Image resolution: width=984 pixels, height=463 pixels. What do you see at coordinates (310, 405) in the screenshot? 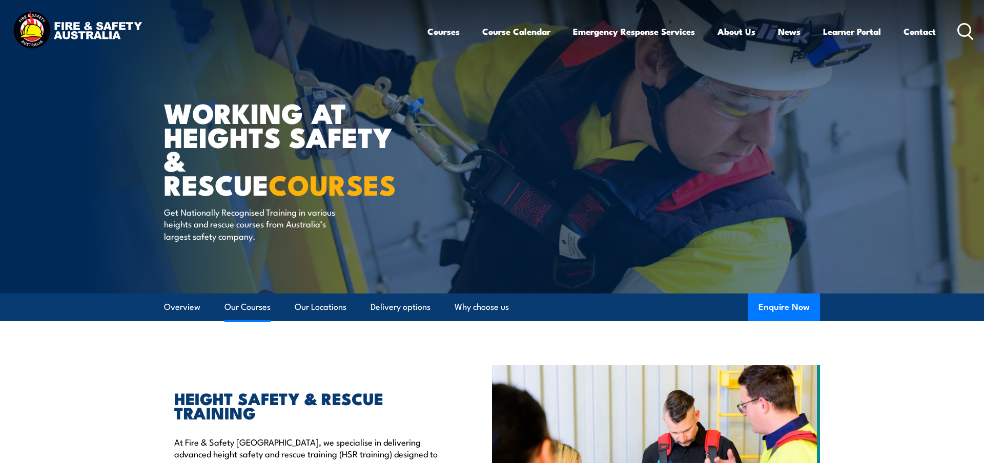
I see `h2: HEIGHT SAFETY & RESCUE TRAINING` at bounding box center [310, 405].